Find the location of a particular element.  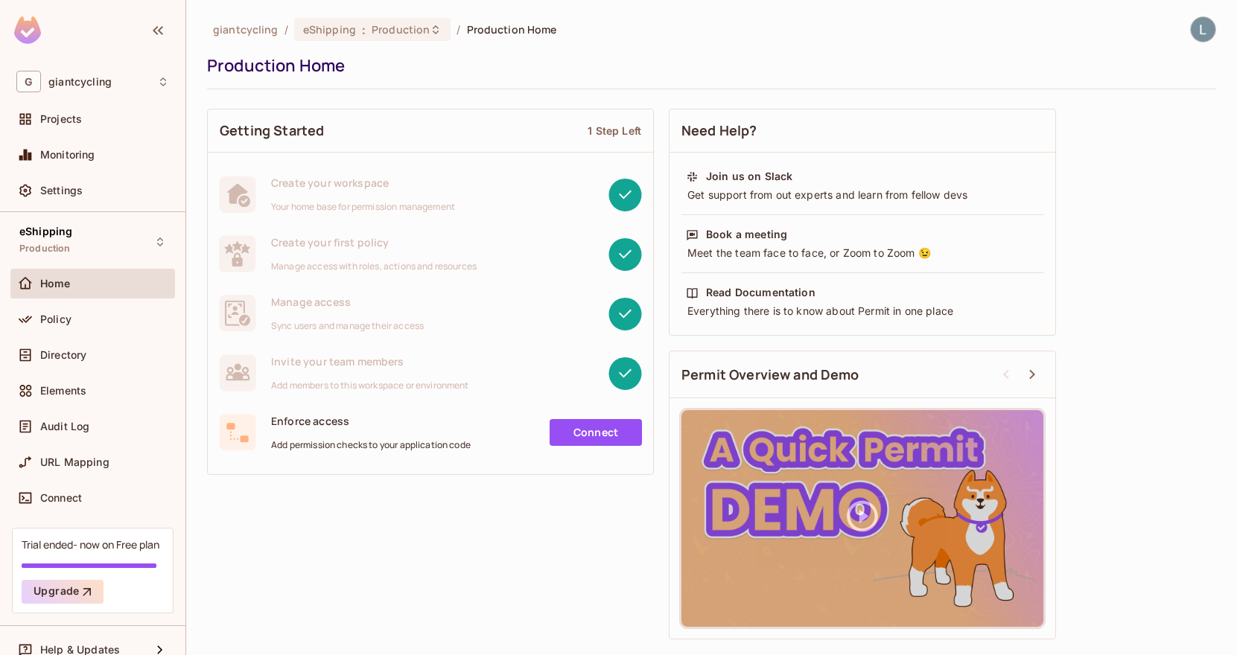

button: Upgrade is located at coordinates (63, 592).